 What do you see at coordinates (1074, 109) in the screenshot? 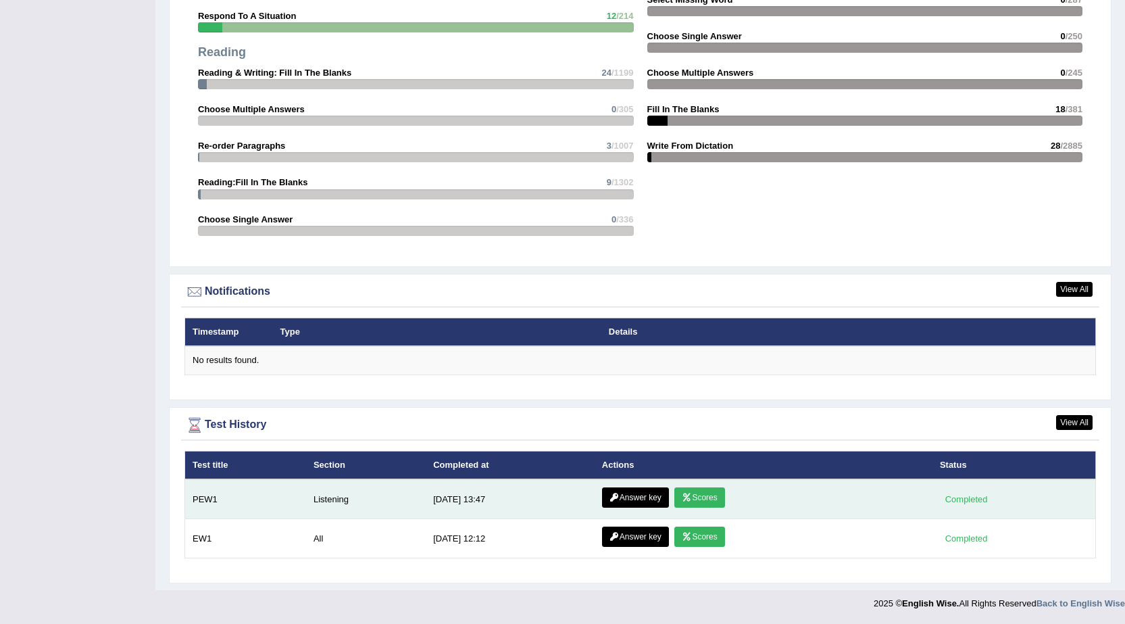
I see `span: /381` at bounding box center [1074, 109].